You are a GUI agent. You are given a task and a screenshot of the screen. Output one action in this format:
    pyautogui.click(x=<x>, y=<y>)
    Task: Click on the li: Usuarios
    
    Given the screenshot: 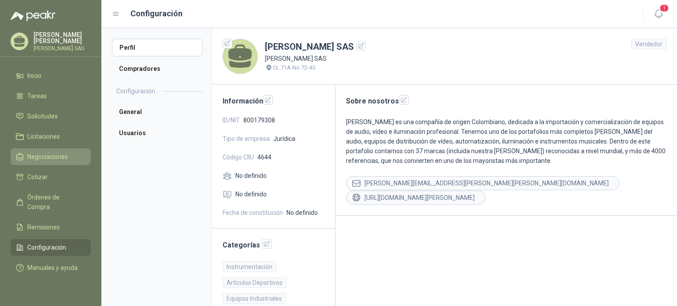 What is the action you would take?
    pyautogui.click(x=157, y=133)
    